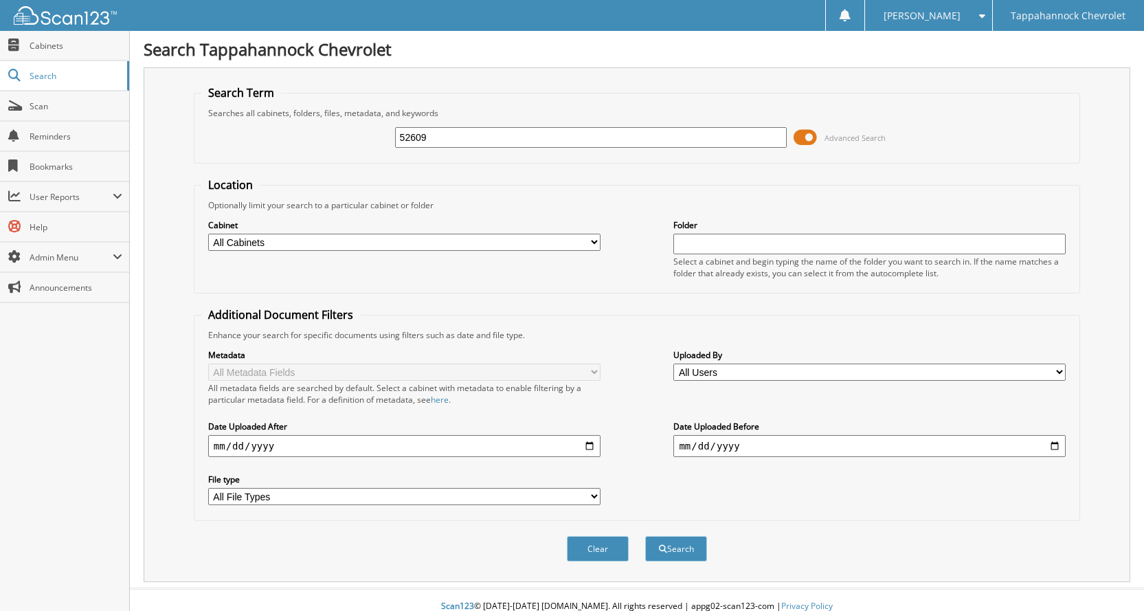 Image resolution: width=1144 pixels, height=611 pixels. Describe the element at coordinates (869, 426) in the screenshot. I see `label: Date Uploaded Before` at that location.